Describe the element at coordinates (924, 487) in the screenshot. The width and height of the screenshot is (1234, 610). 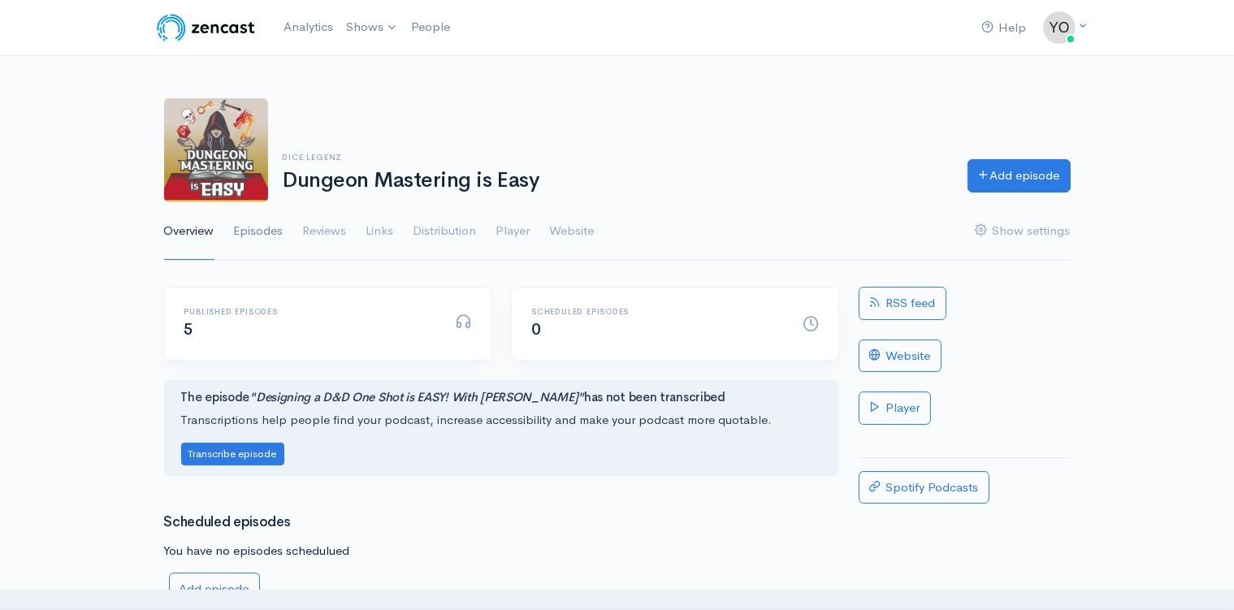
I see `a: Spotify Podcasts` at that location.